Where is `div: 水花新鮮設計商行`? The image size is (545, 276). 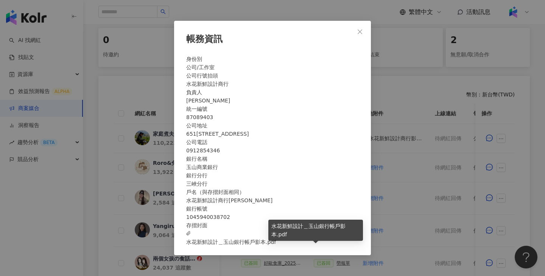 div: 水花新鮮設計商行 is located at coordinates (272, 84).